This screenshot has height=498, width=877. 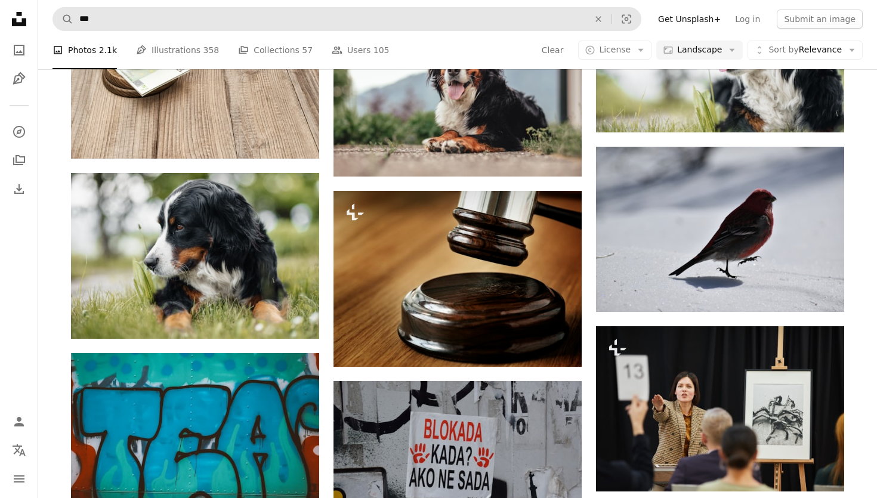 I want to click on img: a dog lying on the ground, so click(x=458, y=94).